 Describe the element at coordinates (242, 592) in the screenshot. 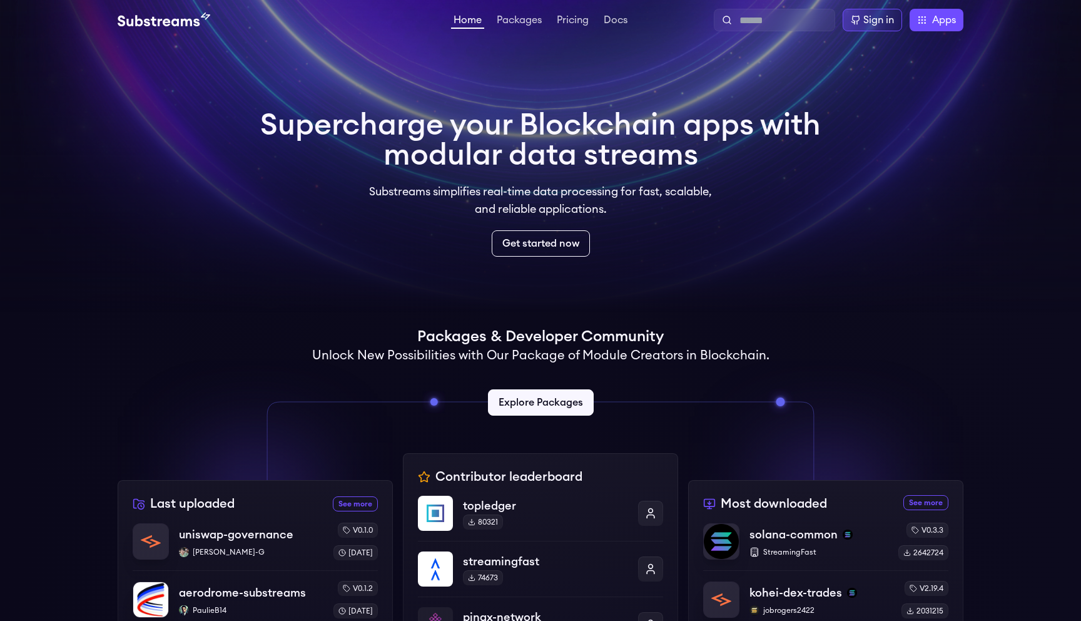

I see `p: aerodrome-substreams` at that location.